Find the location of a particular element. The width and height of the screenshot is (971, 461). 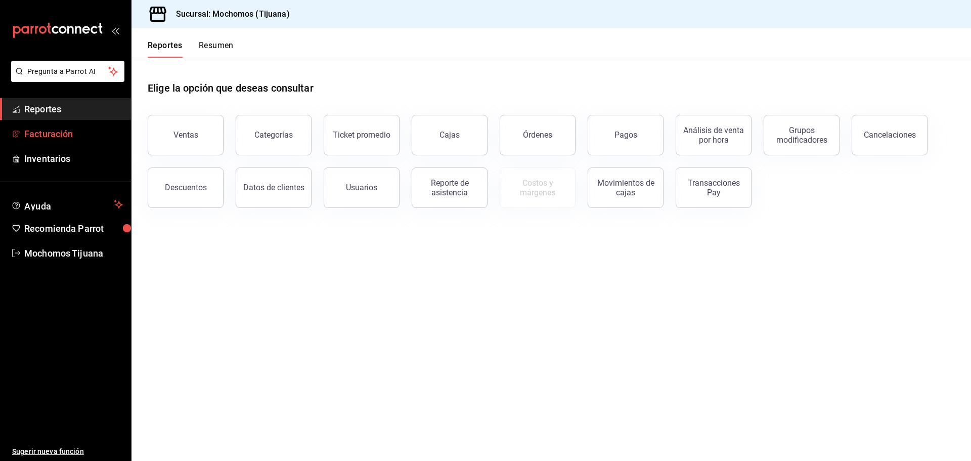

div: Costos y márgenes is located at coordinates (538, 188).